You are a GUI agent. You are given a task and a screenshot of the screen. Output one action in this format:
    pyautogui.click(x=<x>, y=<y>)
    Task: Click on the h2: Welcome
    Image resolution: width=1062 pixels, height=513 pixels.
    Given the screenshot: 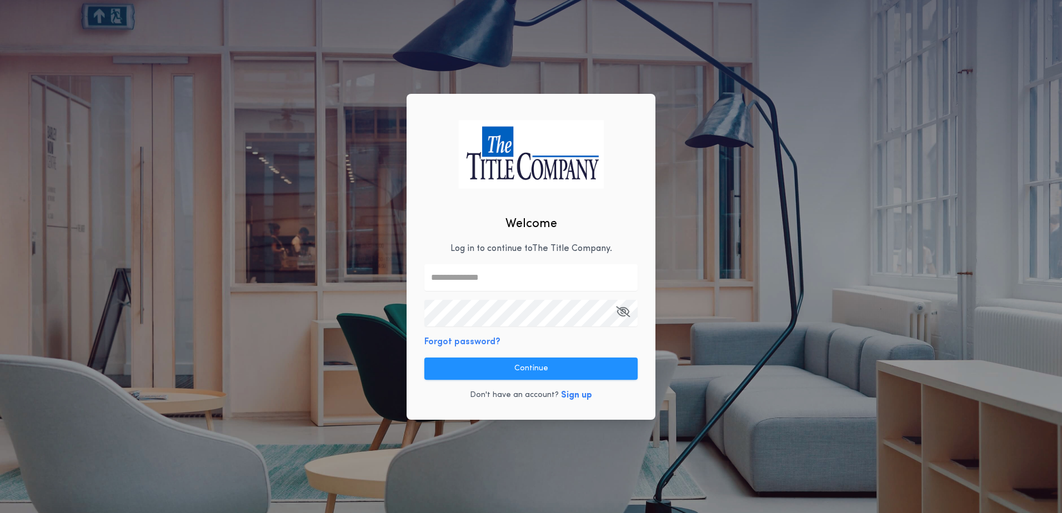 What is the action you would take?
    pyautogui.click(x=531, y=224)
    